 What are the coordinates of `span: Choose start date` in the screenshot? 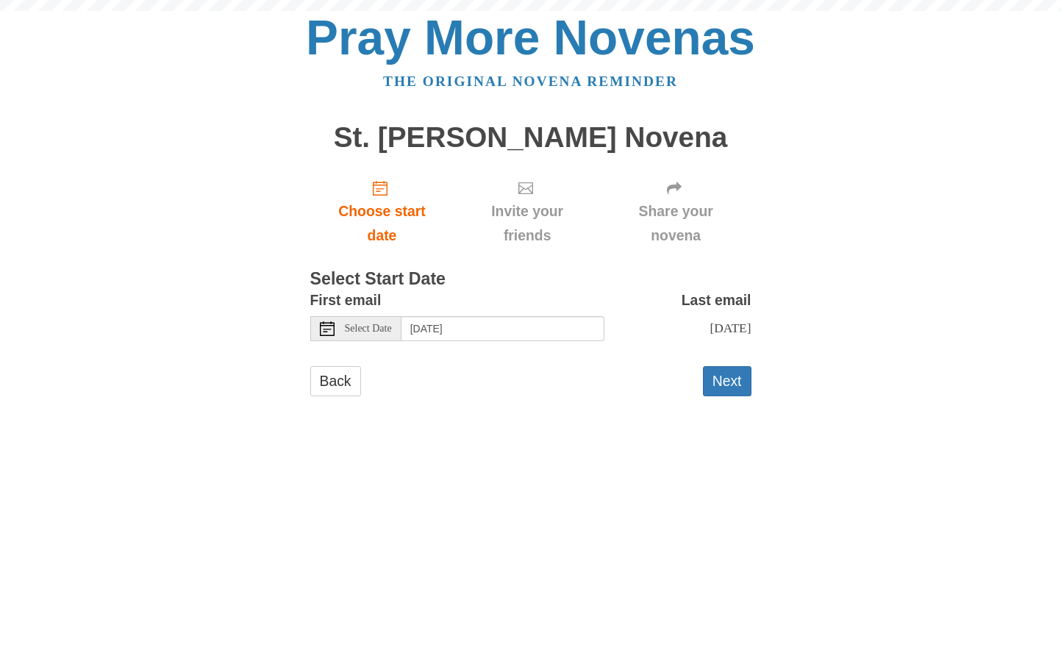 It's located at (382, 224).